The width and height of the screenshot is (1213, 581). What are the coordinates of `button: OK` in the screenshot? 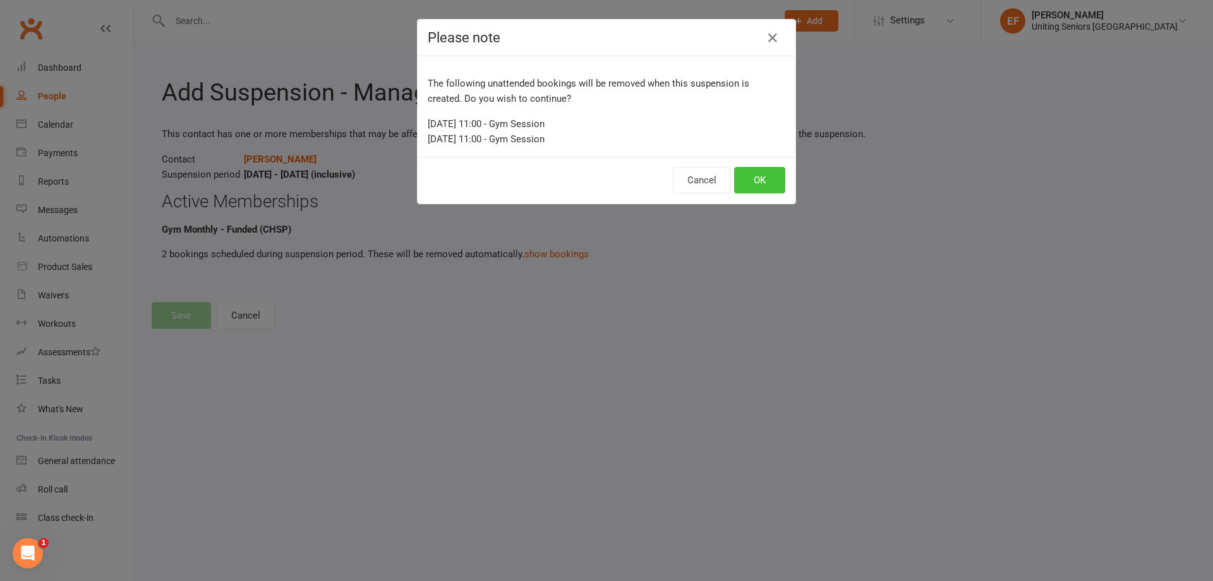 It's located at (759, 180).